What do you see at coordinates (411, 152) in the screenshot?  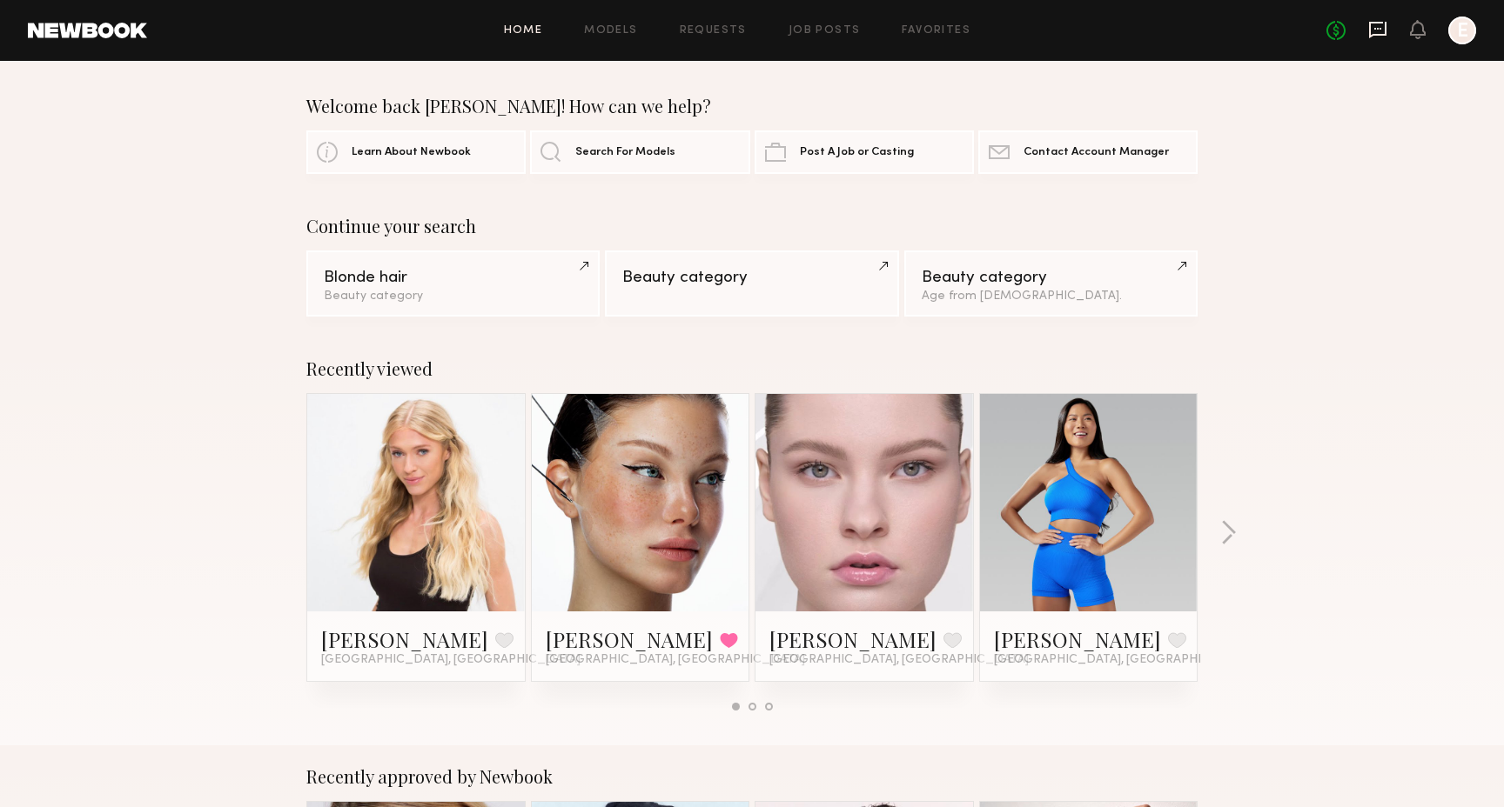 I see `span: Learn About Newbook` at bounding box center [411, 152].